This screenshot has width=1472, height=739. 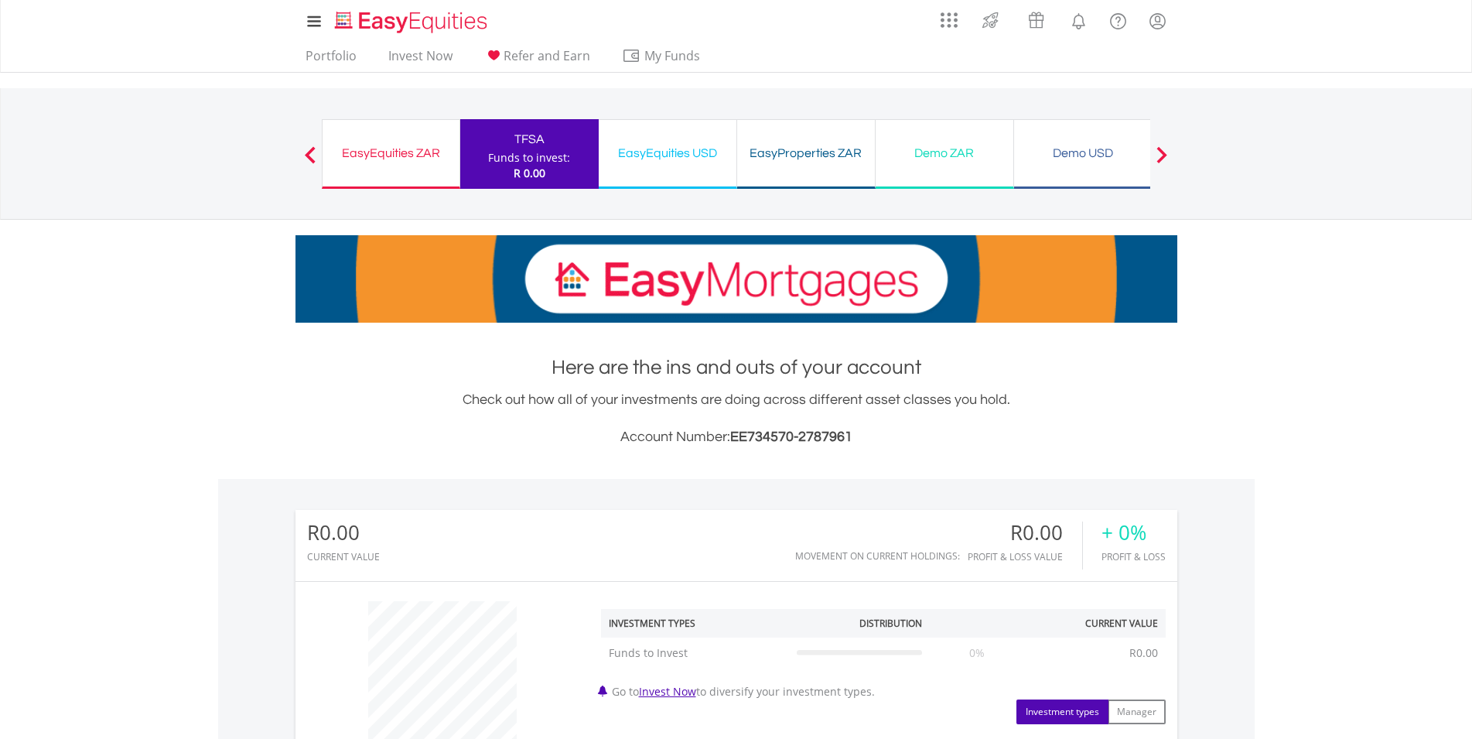 What do you see at coordinates (1143, 653) in the screenshot?
I see `td: R0.00` at bounding box center [1143, 653].